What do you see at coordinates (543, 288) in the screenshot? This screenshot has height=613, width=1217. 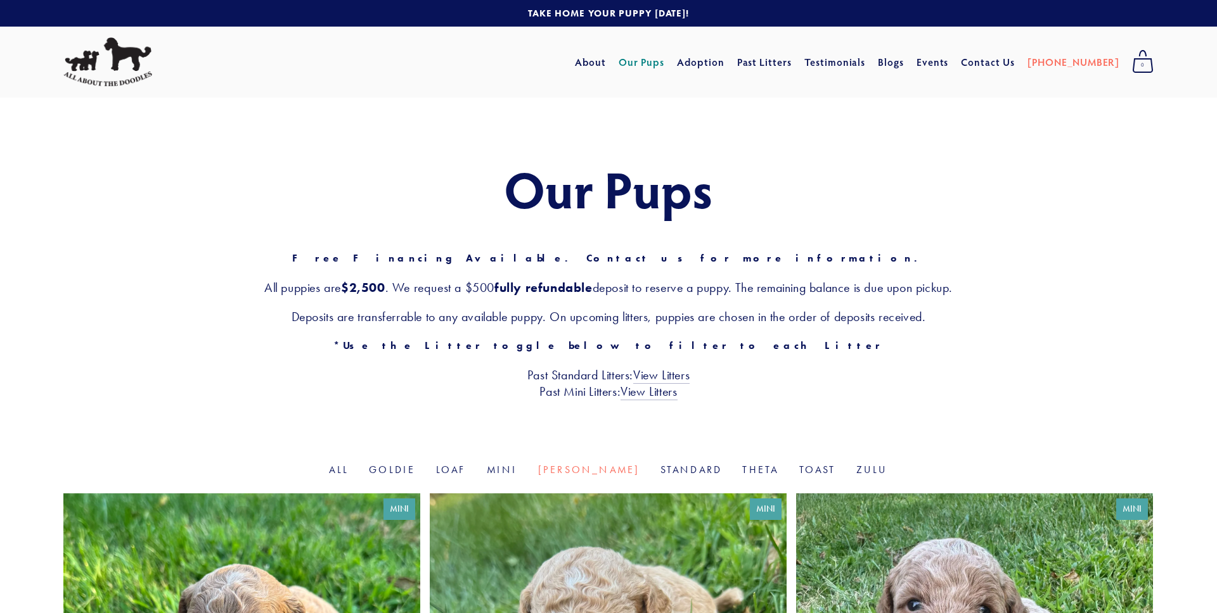 I see `strong: fully refundable` at bounding box center [543, 288].